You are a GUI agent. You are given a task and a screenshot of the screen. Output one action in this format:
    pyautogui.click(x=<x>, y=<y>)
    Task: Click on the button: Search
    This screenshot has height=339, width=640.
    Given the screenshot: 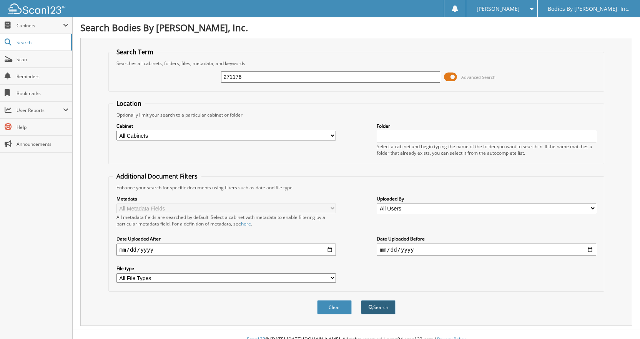 What is the action you would take?
    pyautogui.click(x=378, y=307)
    